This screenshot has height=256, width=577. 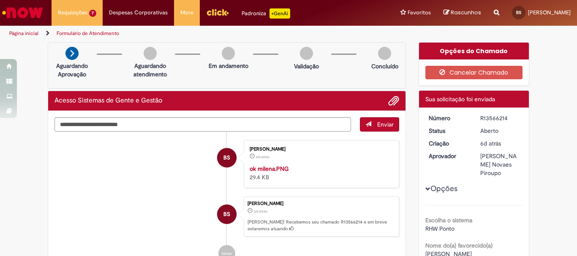 What do you see at coordinates (306, 66) in the screenshot?
I see `p: Validação` at bounding box center [306, 66].